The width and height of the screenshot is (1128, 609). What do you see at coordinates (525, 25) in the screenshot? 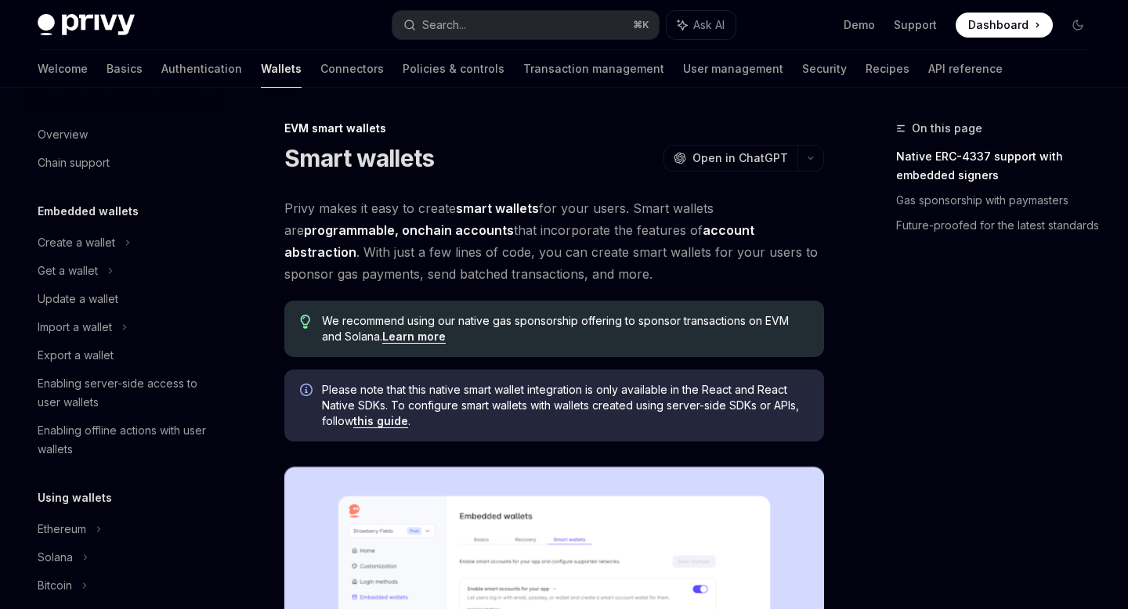
I see `button: Search...⌘K` at bounding box center [525, 25].